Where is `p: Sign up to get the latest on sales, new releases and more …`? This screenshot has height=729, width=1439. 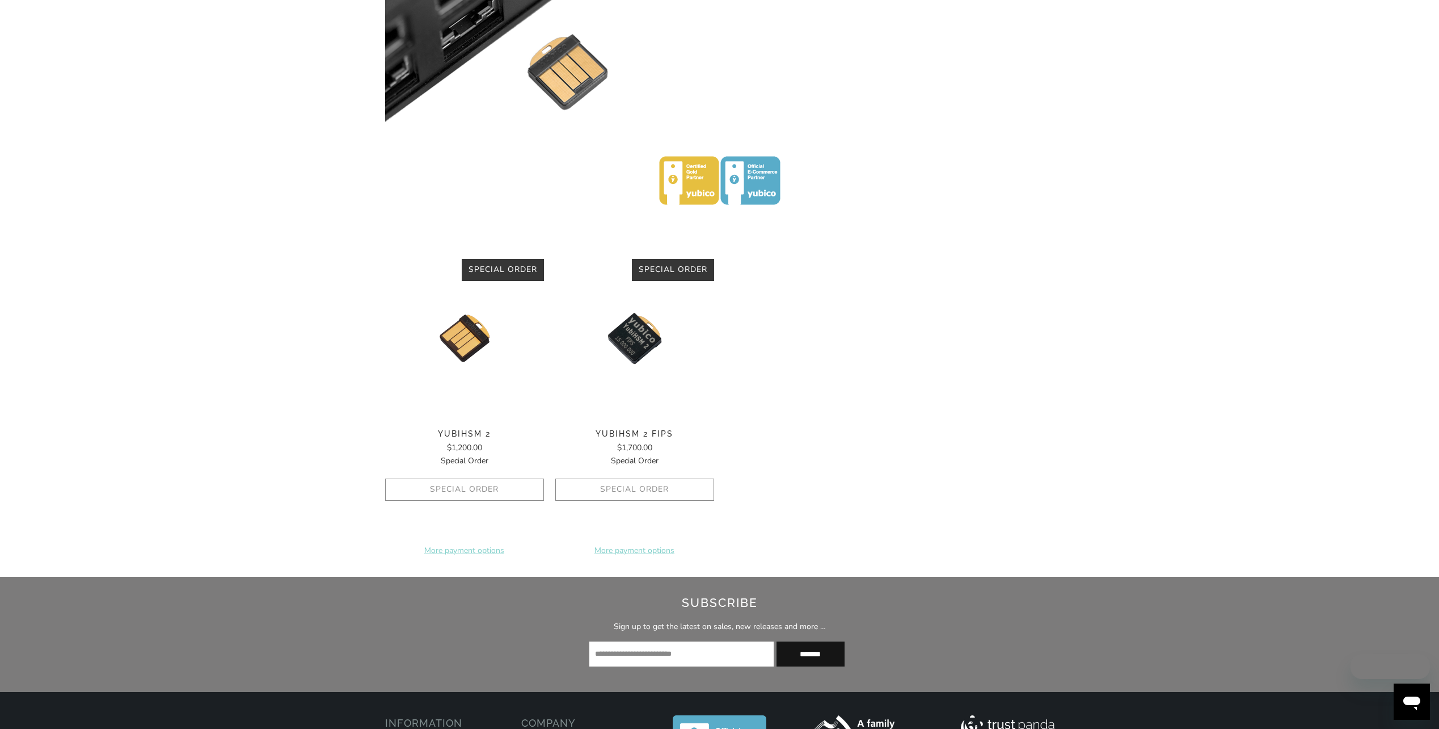
p: Sign up to get the latest on sales, new releases and more … is located at coordinates (720, 626).